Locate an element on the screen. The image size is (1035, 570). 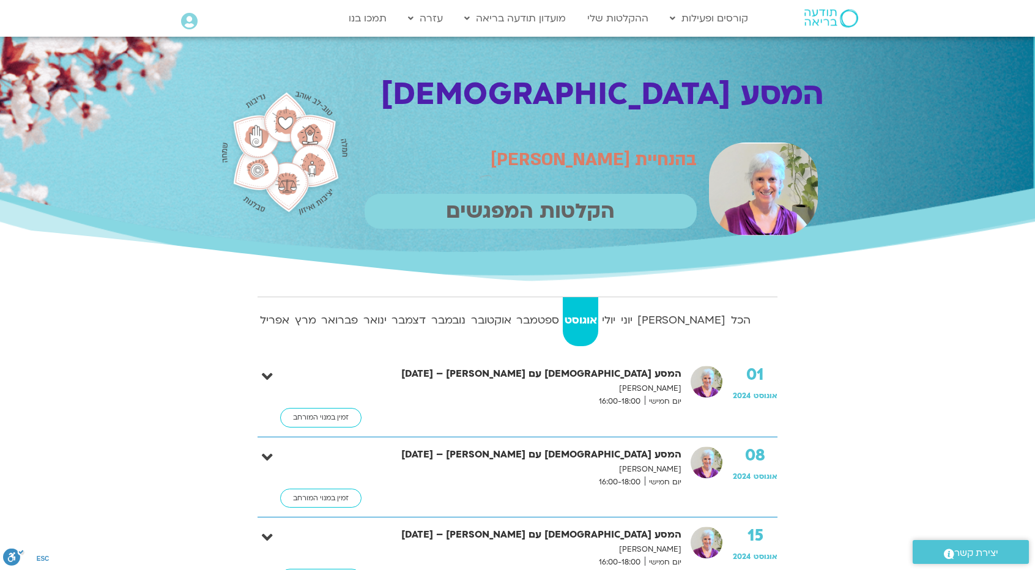
strong: אפריל is located at coordinates (275, 320).